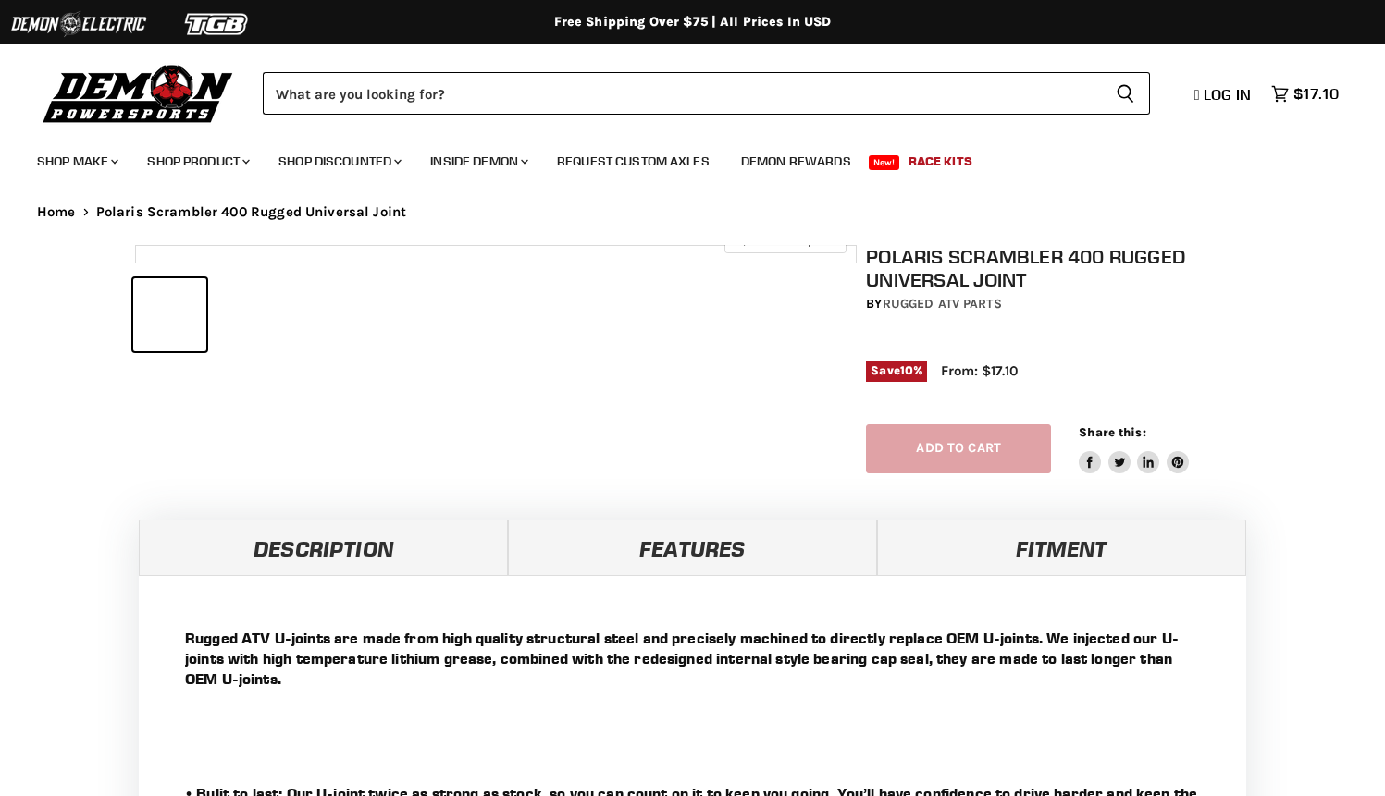 The height and width of the screenshot is (796, 1385). Describe the element at coordinates (784, 240) in the screenshot. I see `span: Click to expand` at that location.